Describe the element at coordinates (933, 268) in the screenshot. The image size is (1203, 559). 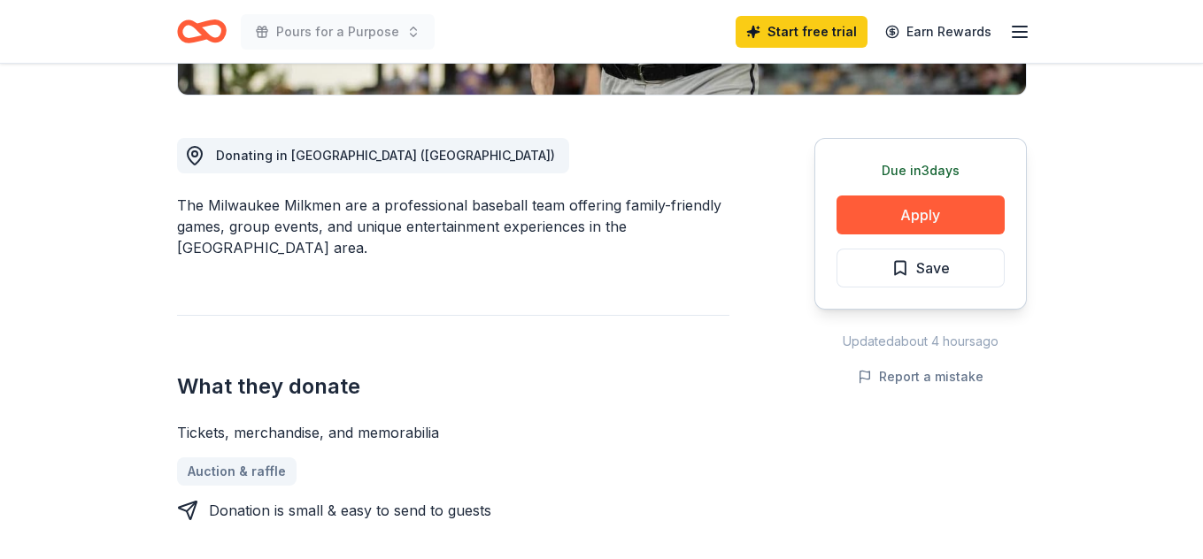
I see `span: Save` at that location.